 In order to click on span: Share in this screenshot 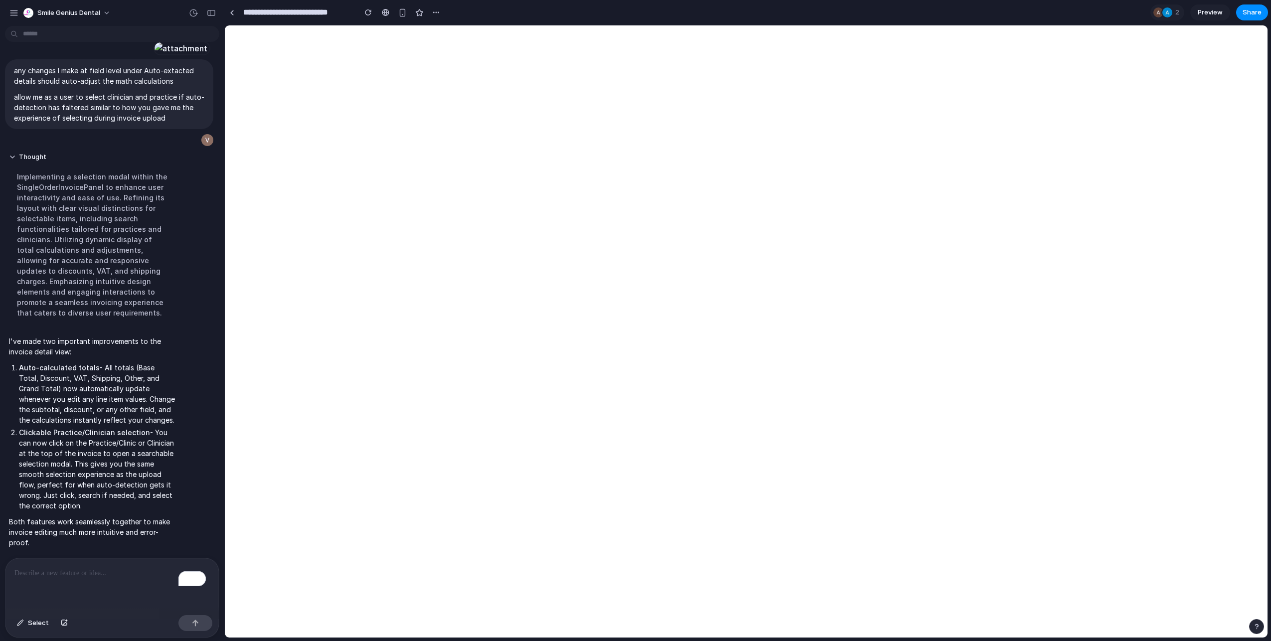, I will do `click(1252, 12)`.